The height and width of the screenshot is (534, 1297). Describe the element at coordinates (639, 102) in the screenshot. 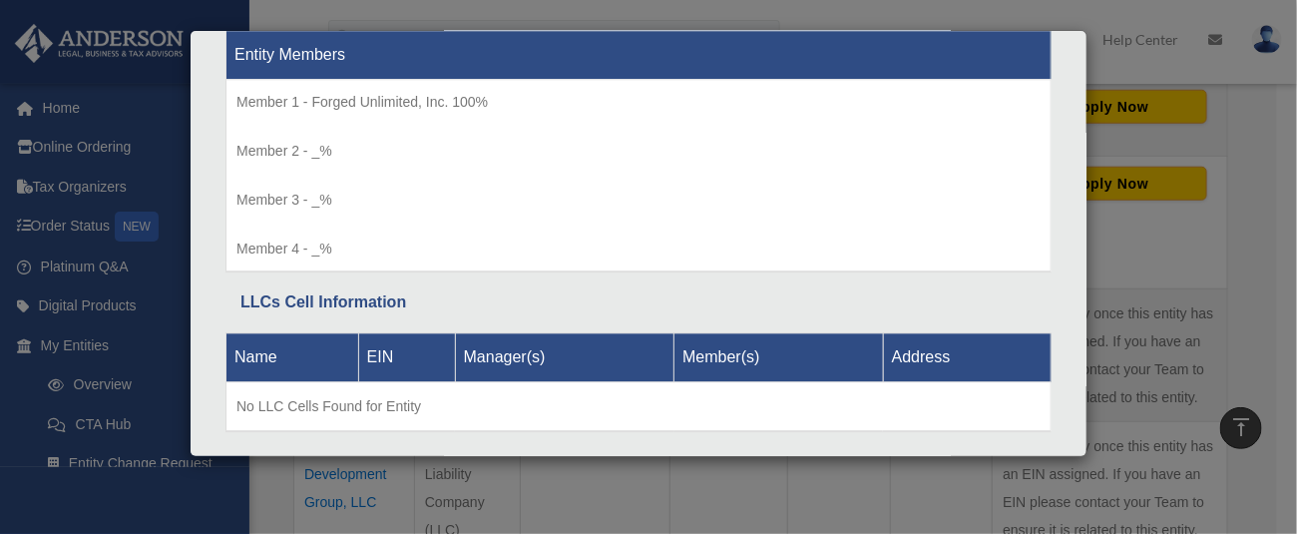

I see `p: Member 1 - Forged Unlimited, Inc. 100%` at that location.